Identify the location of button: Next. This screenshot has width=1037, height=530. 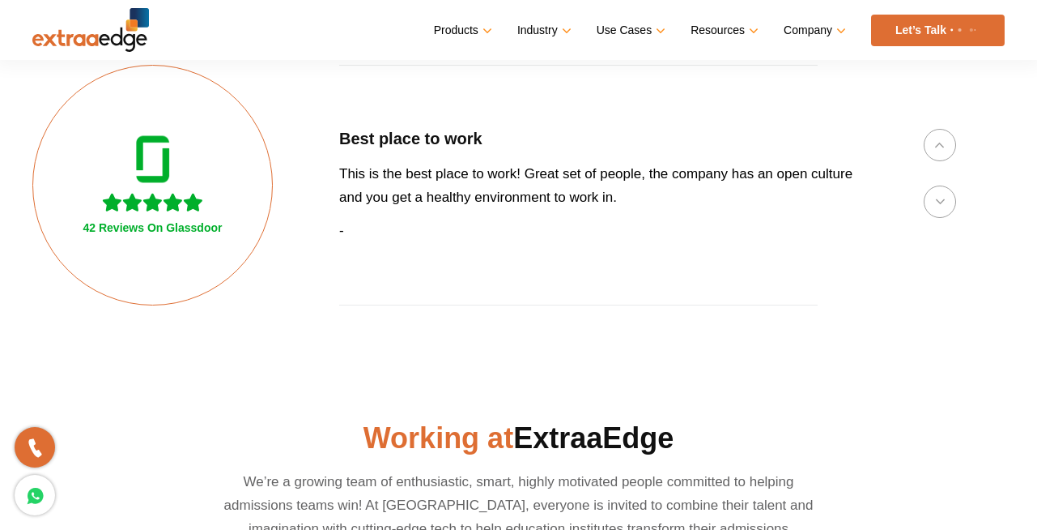
(940, 202).